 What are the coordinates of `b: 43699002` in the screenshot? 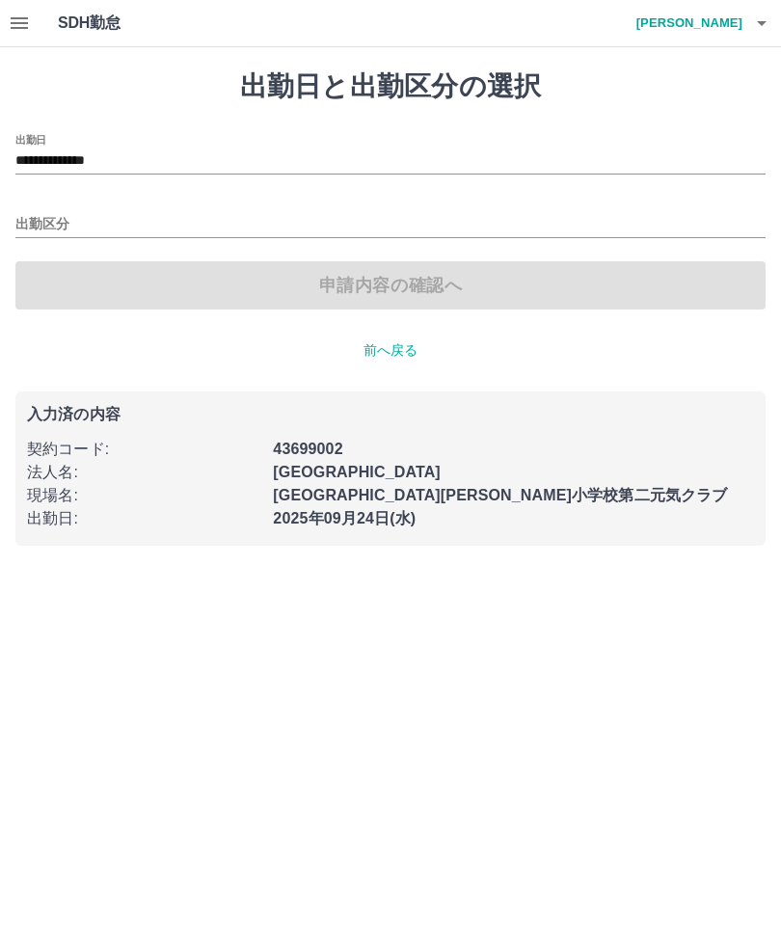 It's located at (308, 448).